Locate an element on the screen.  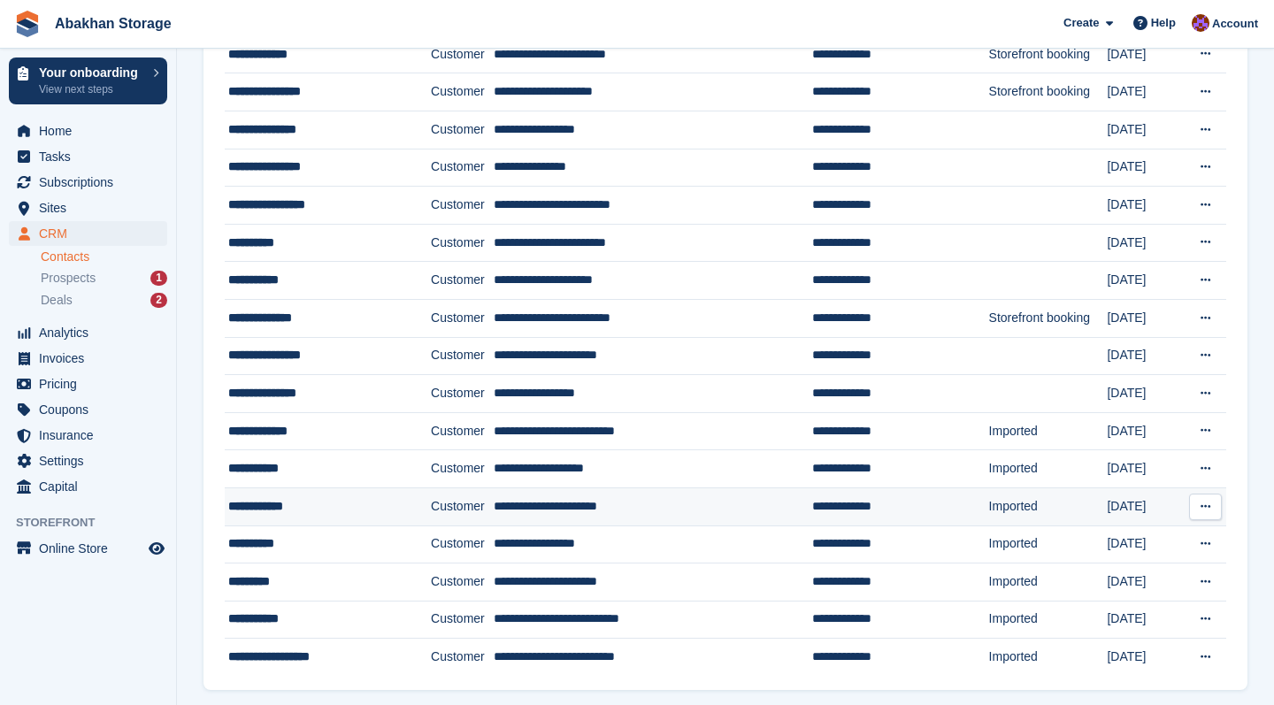
span: Help is located at coordinates (1163, 23).